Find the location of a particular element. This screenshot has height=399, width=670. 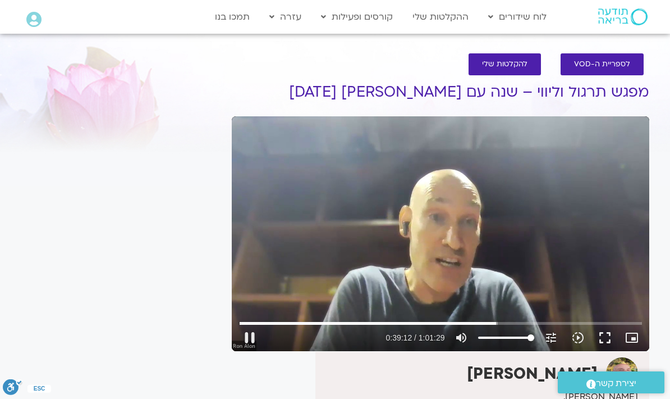

span: להקלטות שלי is located at coordinates (505, 64).